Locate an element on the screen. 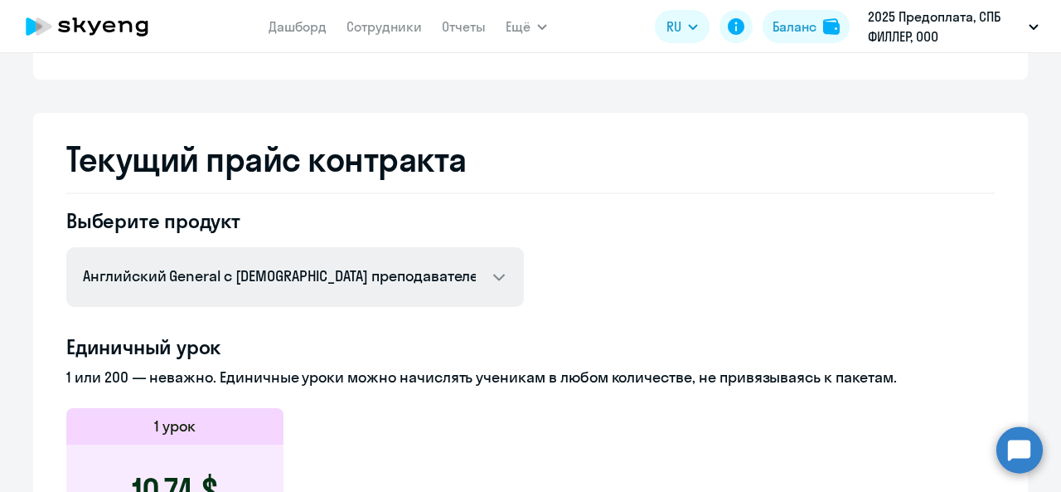  a: Отчеты is located at coordinates (463, 27).